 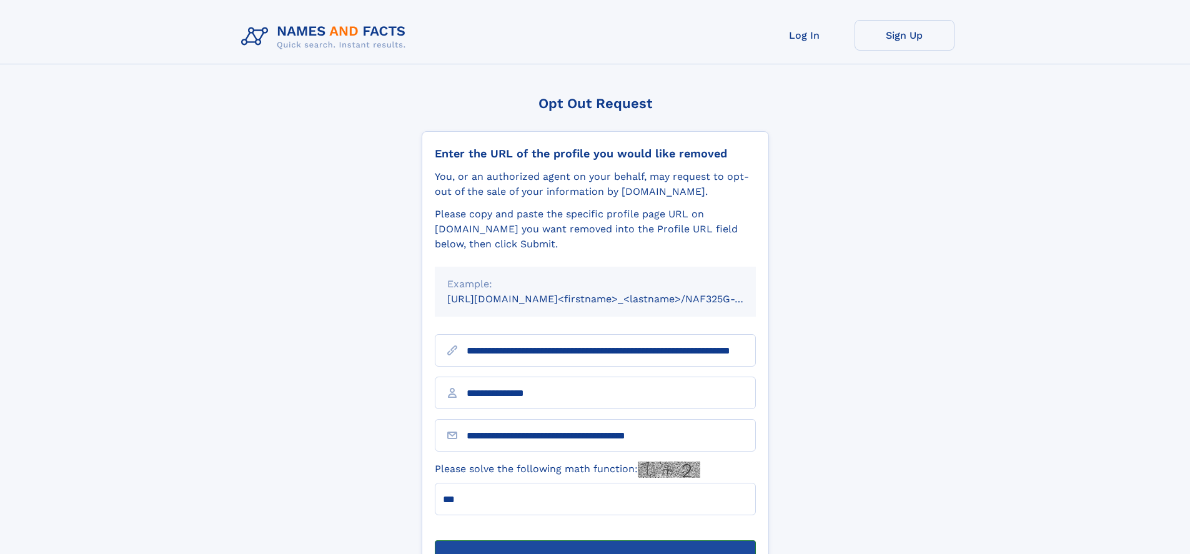 What do you see at coordinates (326, 37) in the screenshot?
I see `img: Logo Names and Facts` at bounding box center [326, 37].